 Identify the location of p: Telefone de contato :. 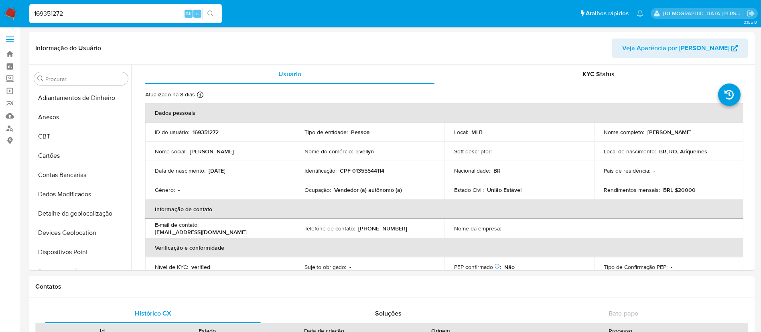
(330, 228).